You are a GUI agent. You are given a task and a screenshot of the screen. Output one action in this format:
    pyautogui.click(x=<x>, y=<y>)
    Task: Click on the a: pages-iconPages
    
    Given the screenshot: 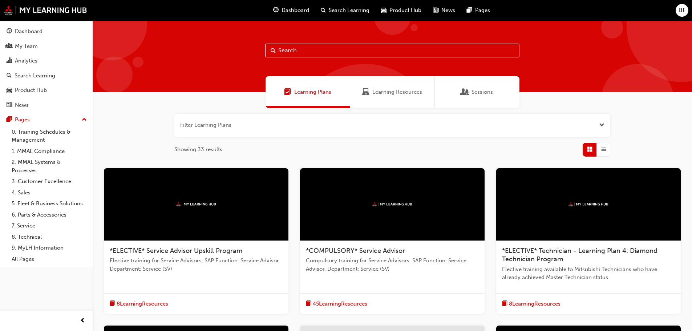 What is the action you would take?
    pyautogui.click(x=478, y=10)
    